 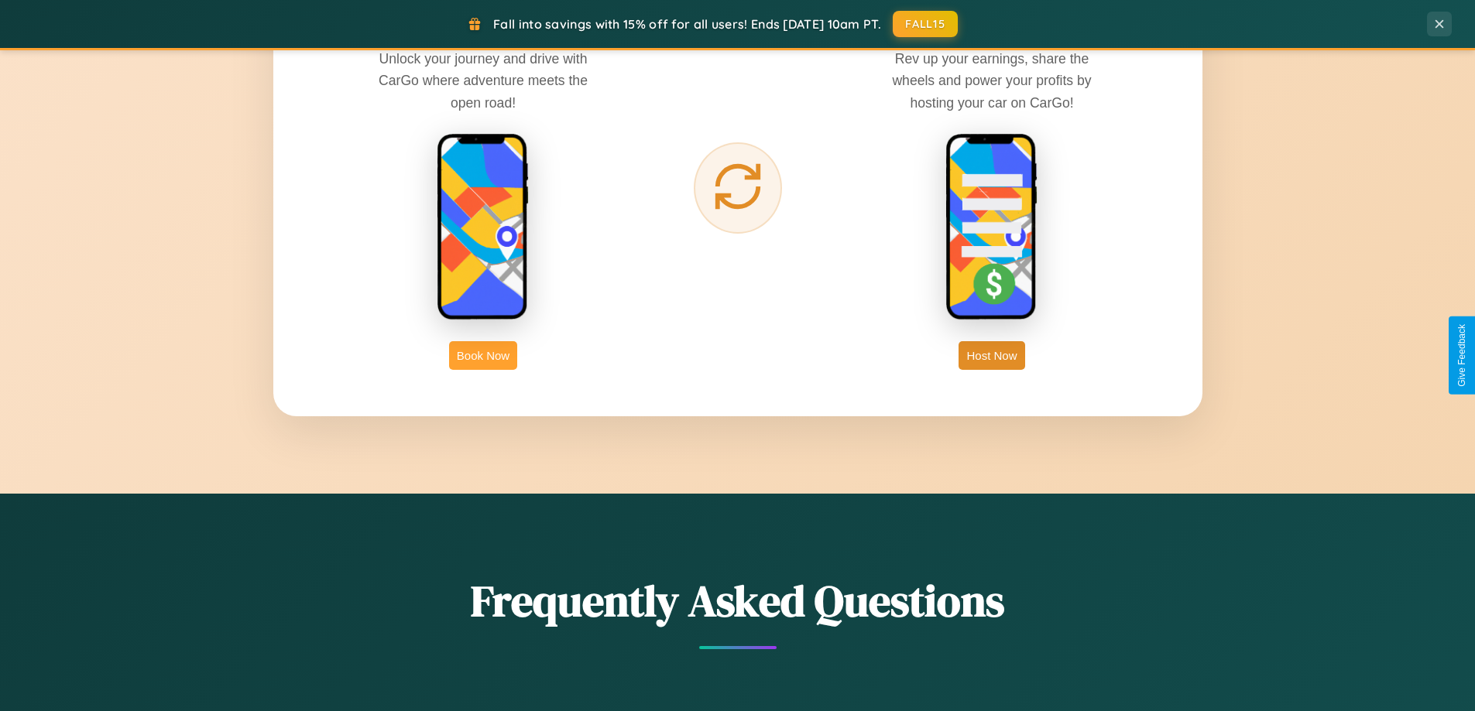 I want to click on img: host phone, so click(x=992, y=228).